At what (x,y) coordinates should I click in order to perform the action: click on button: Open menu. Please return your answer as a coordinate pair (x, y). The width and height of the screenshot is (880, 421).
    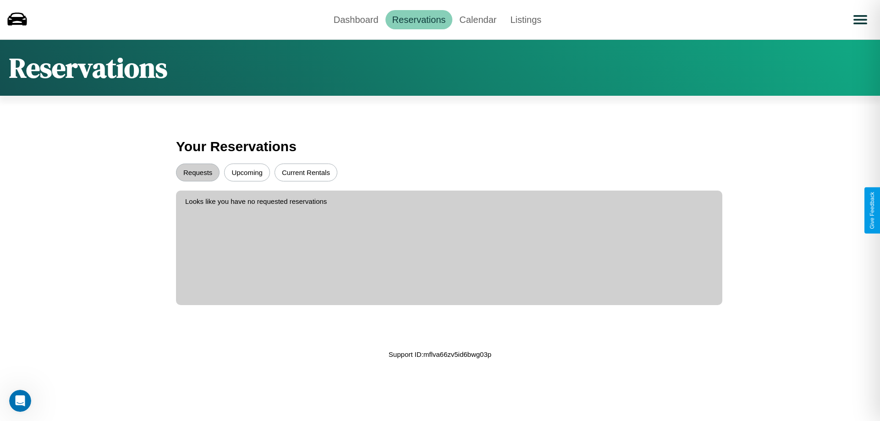
    Looking at the image, I should click on (860, 20).